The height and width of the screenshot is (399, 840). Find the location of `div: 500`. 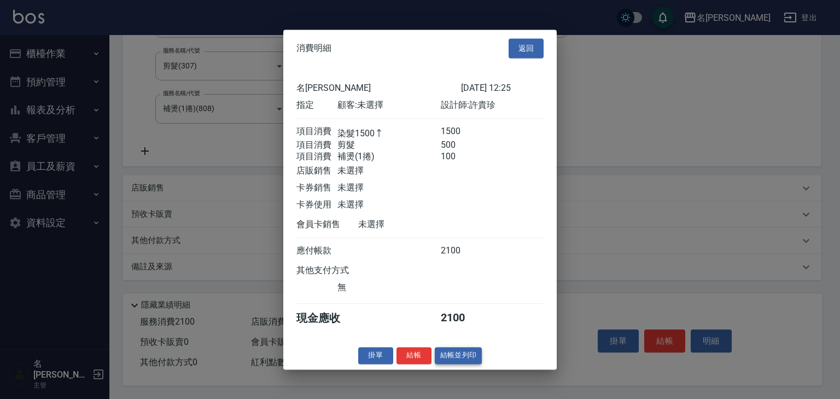

div: 500 is located at coordinates (461, 145).